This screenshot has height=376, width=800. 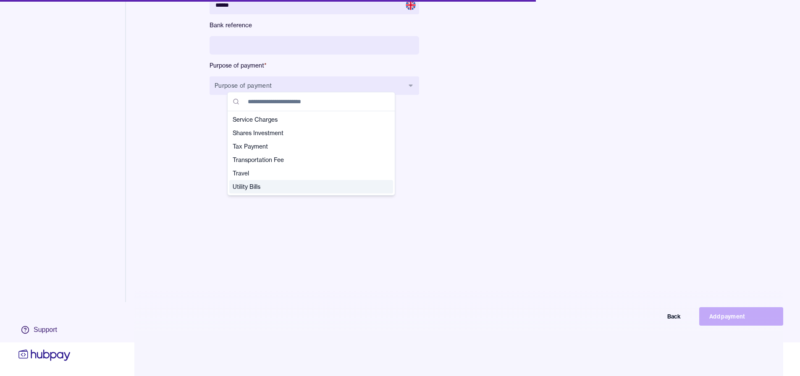 I want to click on span: Travel, so click(x=306, y=173).